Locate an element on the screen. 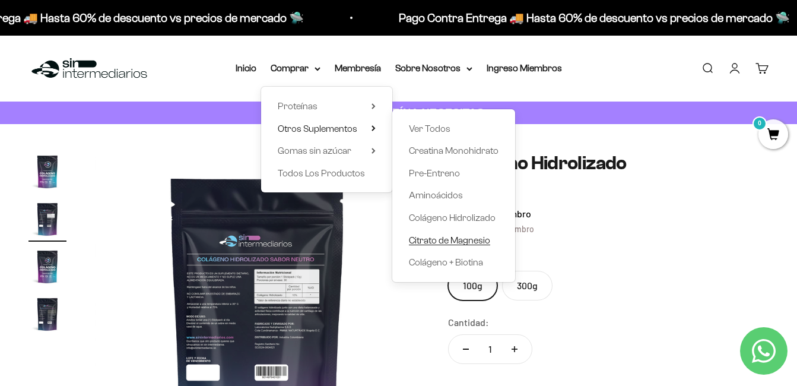 This screenshot has width=797, height=386. button: Ir al artículo 3 is located at coordinates (47, 268).